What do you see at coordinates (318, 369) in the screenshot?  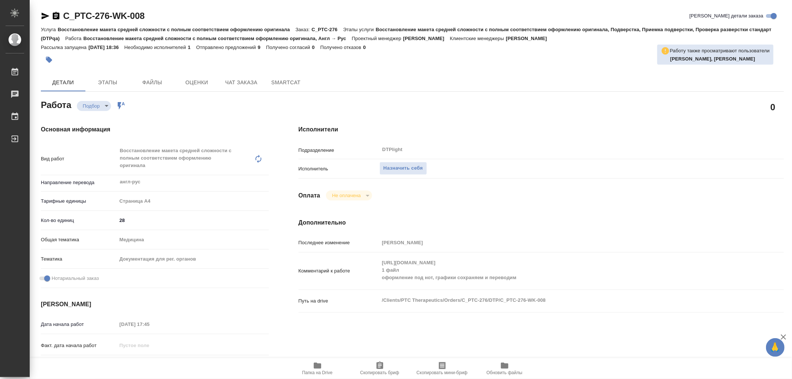 I see `button: Папка на Drive` at bounding box center [318, 369].